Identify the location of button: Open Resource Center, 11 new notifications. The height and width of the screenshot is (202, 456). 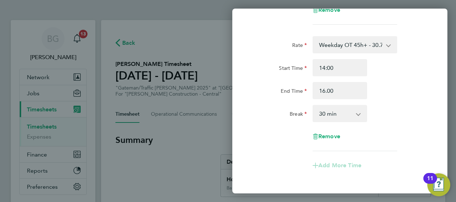
(439, 185).